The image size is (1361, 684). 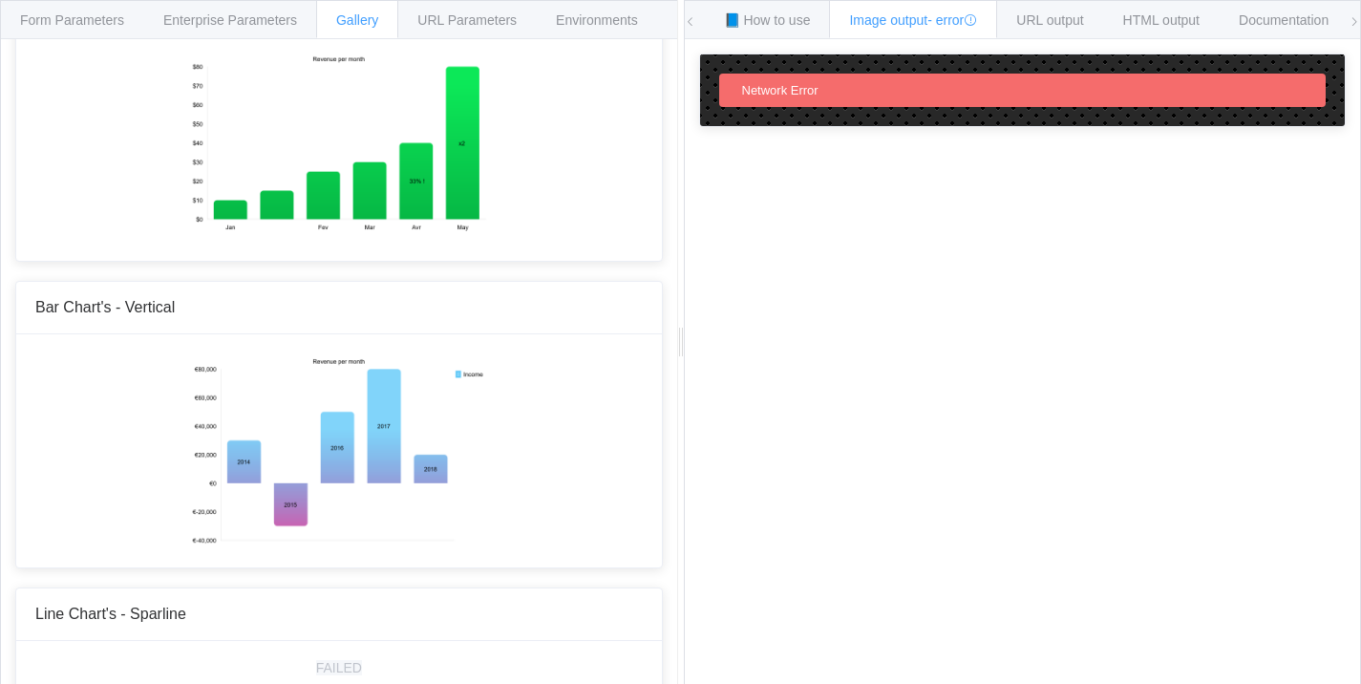 What do you see at coordinates (1162, 20) in the screenshot?
I see `span: HTML output` at bounding box center [1162, 20].